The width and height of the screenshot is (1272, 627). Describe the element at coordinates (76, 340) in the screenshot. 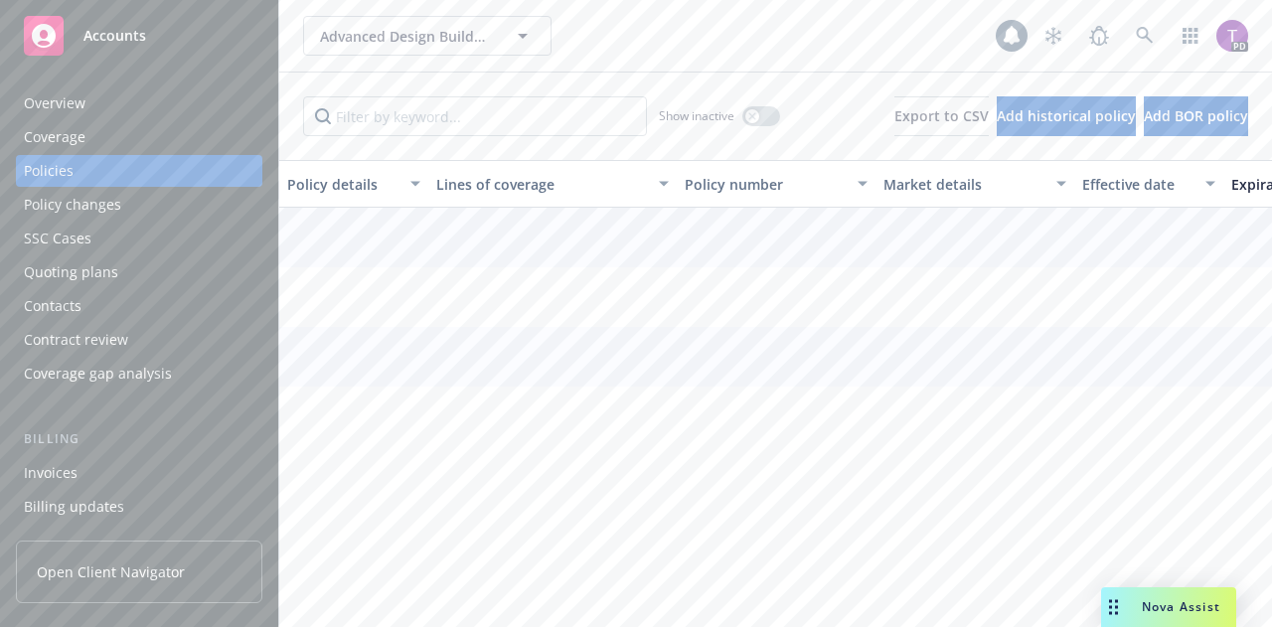

I see `div: Contract review` at that location.